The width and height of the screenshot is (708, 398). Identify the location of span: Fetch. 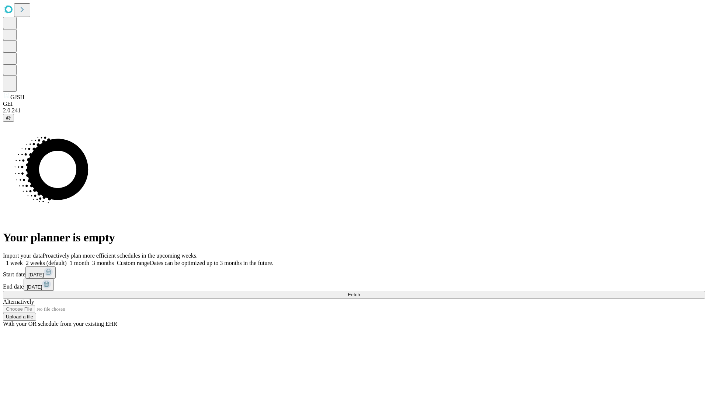
(354, 295).